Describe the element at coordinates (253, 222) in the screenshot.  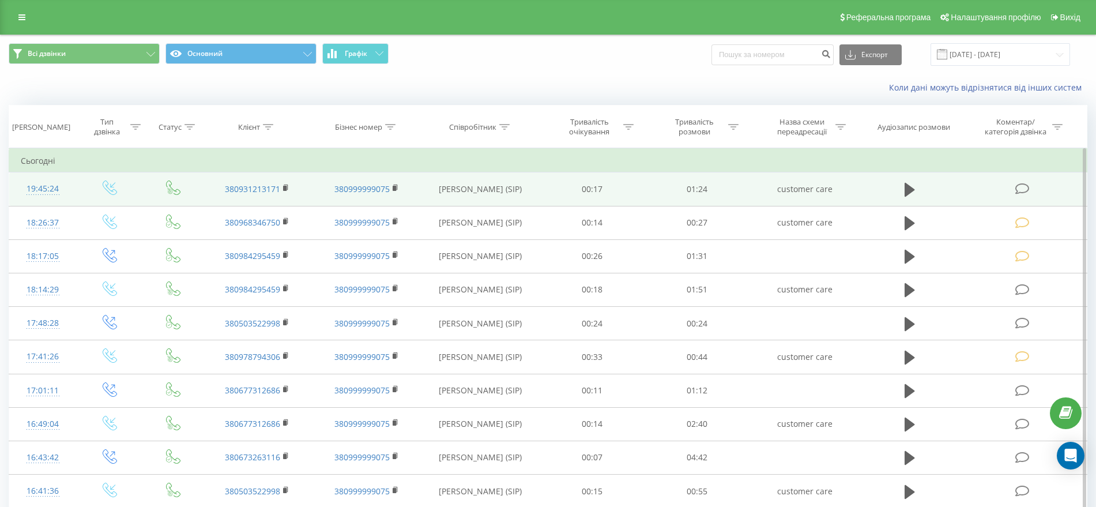
I see `a: 380968346750` at that location.